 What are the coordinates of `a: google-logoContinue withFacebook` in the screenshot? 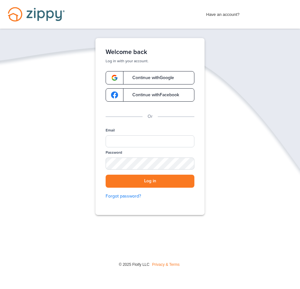 It's located at (150, 95).